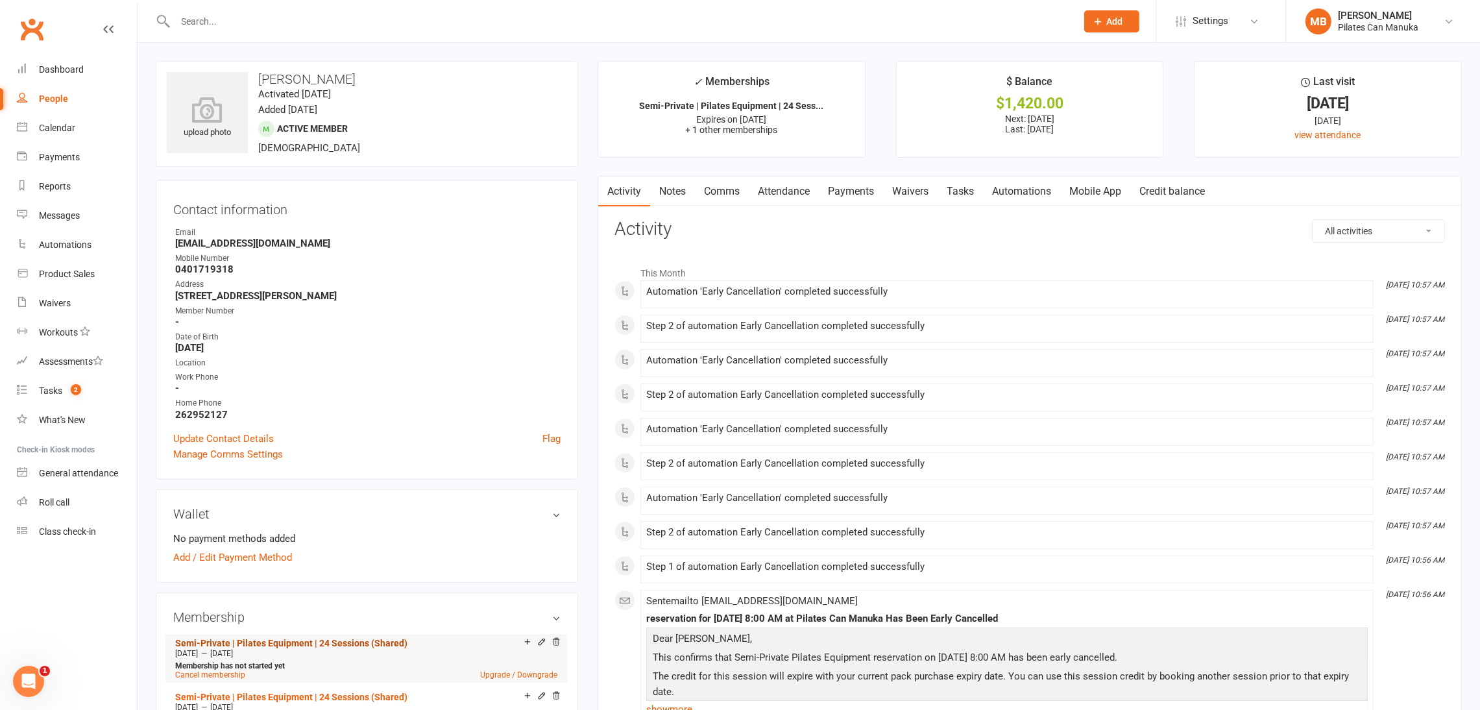  Describe the element at coordinates (368, 258) in the screenshot. I see `div: Mobile Number` at that location.